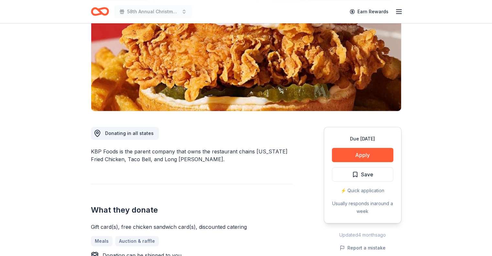 The image size is (492, 256). I want to click on div: Gift card(s), free chicken sandwich card(s), discounted catering, so click(192, 227).